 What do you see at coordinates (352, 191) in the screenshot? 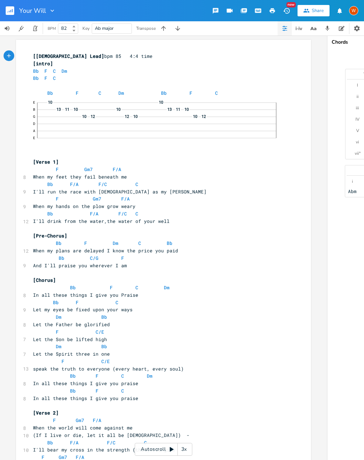
I see `div: Abm` at bounding box center [352, 191].